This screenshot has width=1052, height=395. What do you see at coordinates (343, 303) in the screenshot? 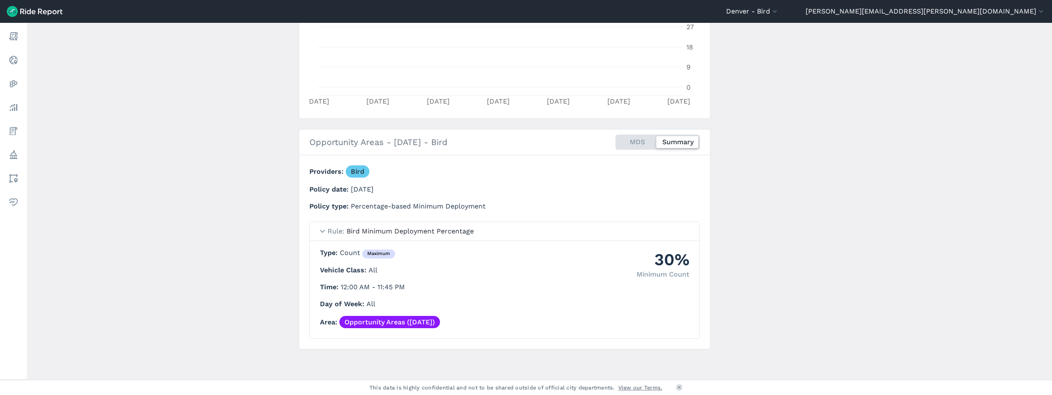
I see `span: Day of Week` at bounding box center [343, 303].